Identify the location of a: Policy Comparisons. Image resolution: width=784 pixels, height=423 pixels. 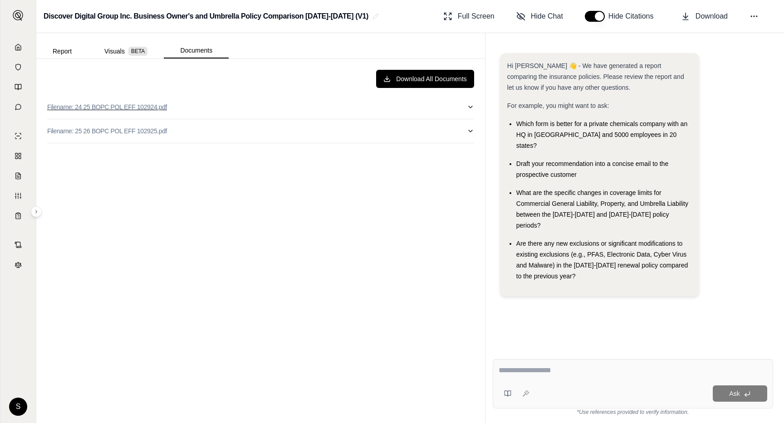
(18, 156).